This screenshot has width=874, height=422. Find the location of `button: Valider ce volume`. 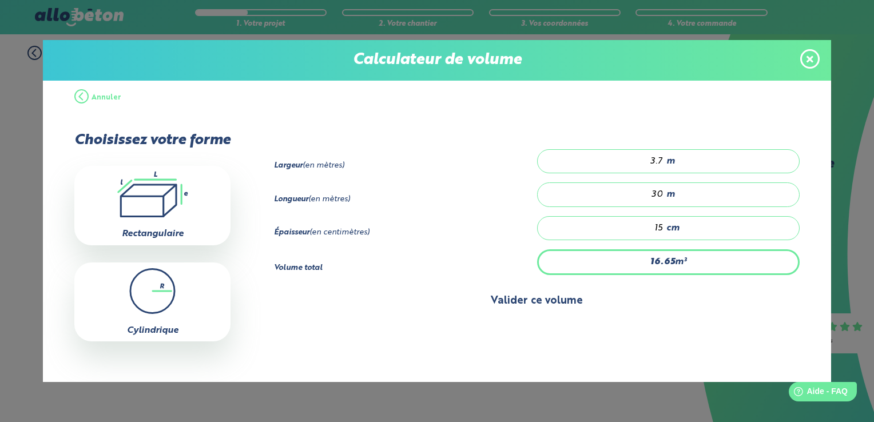

button: Valider ce volume is located at coordinates (537, 301).